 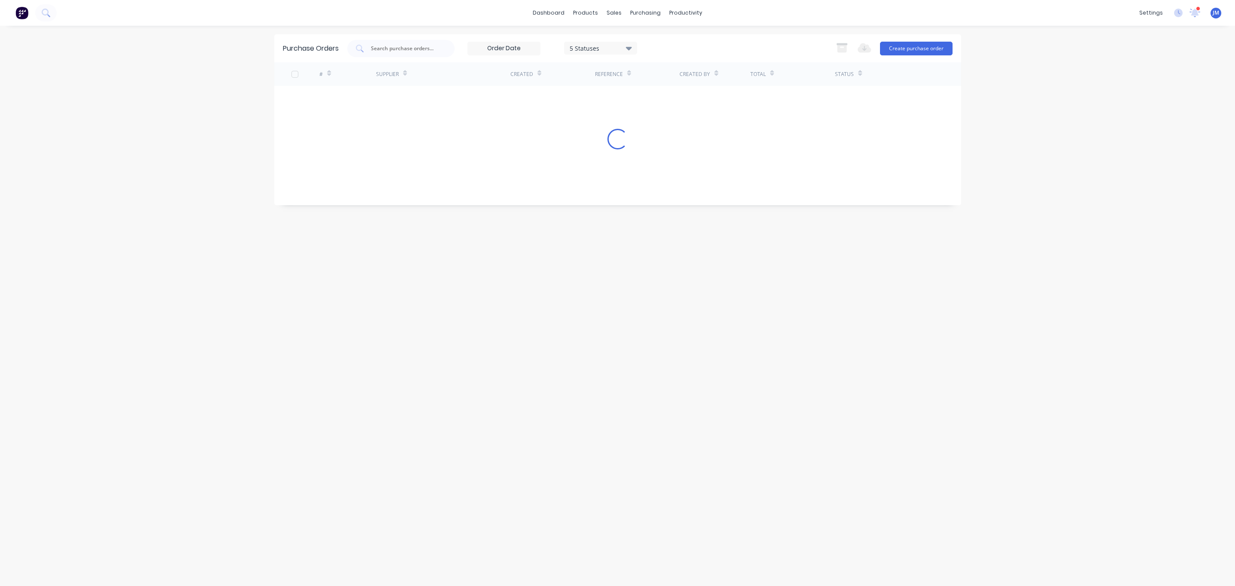 What do you see at coordinates (387, 74) in the screenshot?
I see `div: Supplier` at bounding box center [387, 74].